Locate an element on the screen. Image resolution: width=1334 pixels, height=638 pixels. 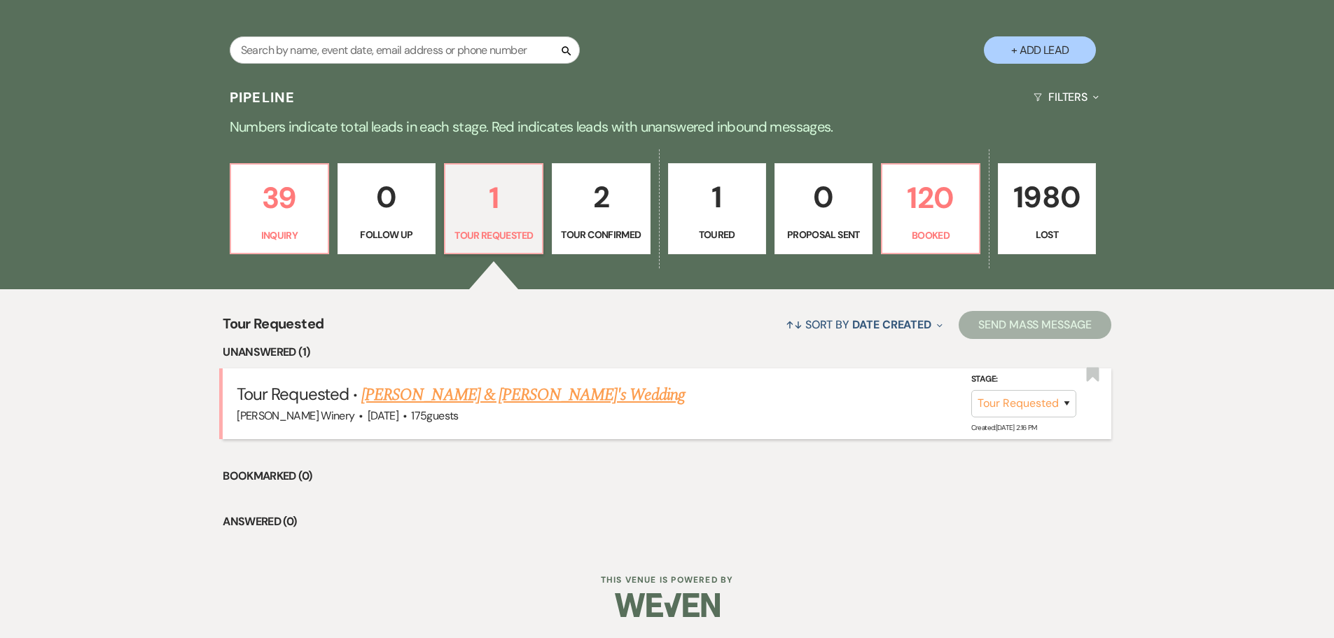
p: 1980 is located at coordinates (1047, 197).